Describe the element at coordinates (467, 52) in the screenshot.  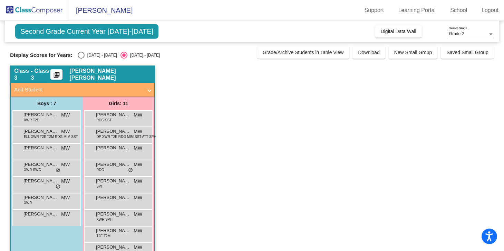
I see `button: Saved Small Group` at that location.